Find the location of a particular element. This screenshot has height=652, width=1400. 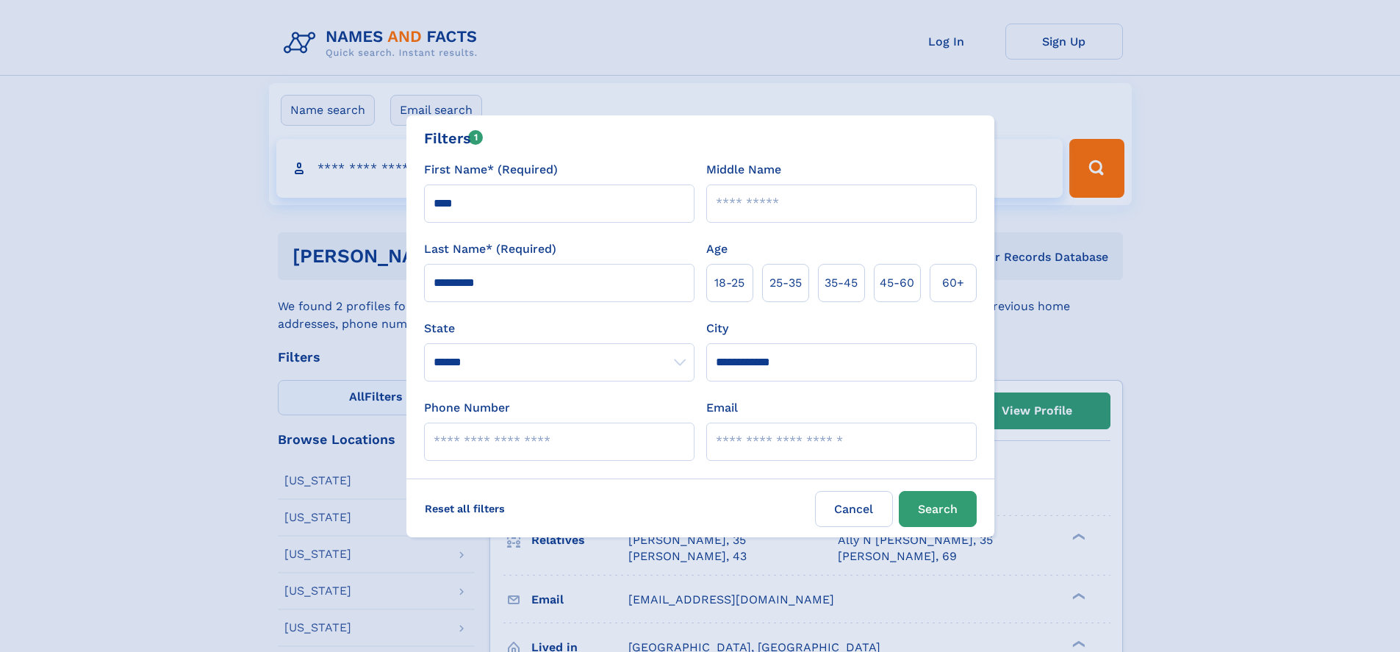

label: Cancel is located at coordinates (854, 508).